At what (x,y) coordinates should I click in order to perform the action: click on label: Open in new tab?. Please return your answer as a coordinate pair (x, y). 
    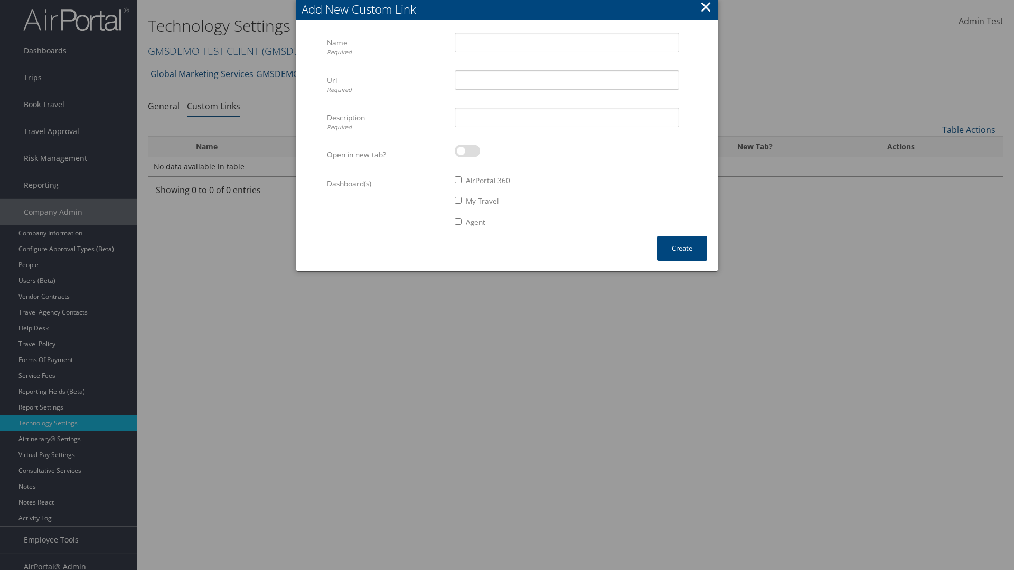
    Looking at the image, I should click on (386, 155).